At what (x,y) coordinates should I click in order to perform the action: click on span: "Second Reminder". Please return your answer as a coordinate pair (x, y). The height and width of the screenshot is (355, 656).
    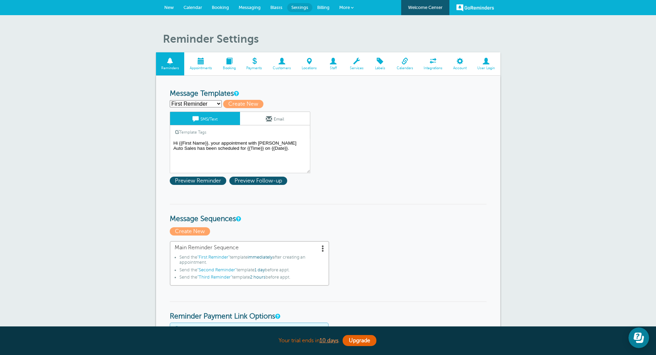
    Looking at the image, I should click on (217, 270).